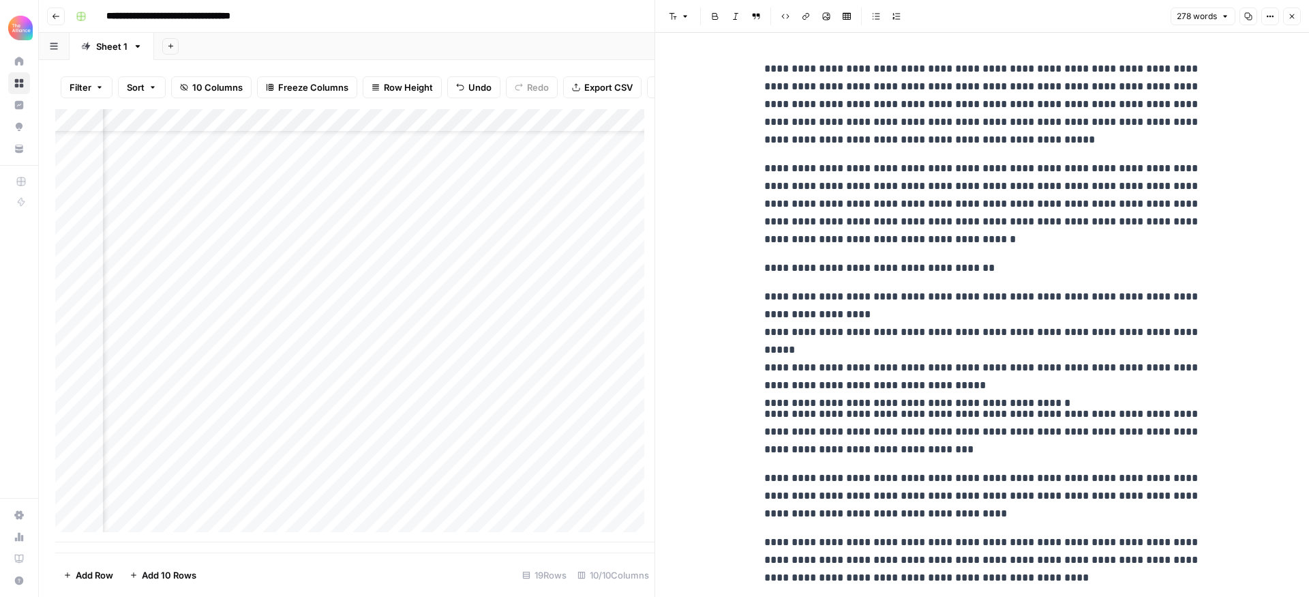 Image resolution: width=1309 pixels, height=597 pixels. Describe the element at coordinates (80, 87) in the screenshot. I see `span: Filter` at that location.